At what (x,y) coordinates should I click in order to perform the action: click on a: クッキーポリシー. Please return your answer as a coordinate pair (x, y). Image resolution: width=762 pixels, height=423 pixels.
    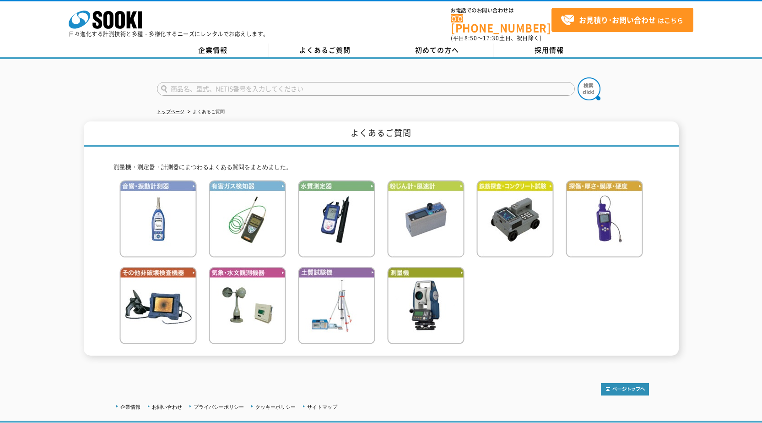
    Looking at the image, I should click on (276, 407).